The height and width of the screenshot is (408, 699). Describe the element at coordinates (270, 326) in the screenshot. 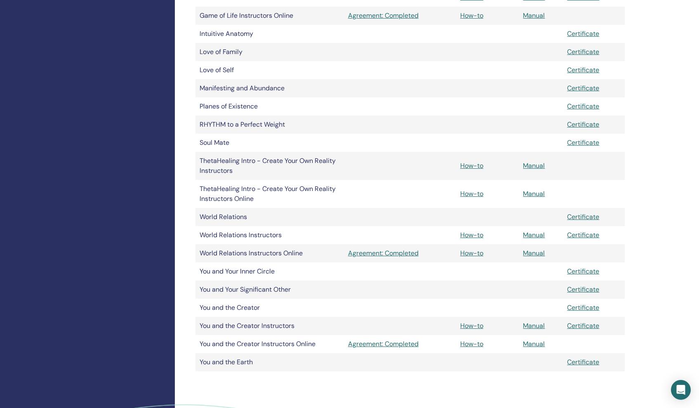

I see `td: You and the Creator Instructors` at that location.